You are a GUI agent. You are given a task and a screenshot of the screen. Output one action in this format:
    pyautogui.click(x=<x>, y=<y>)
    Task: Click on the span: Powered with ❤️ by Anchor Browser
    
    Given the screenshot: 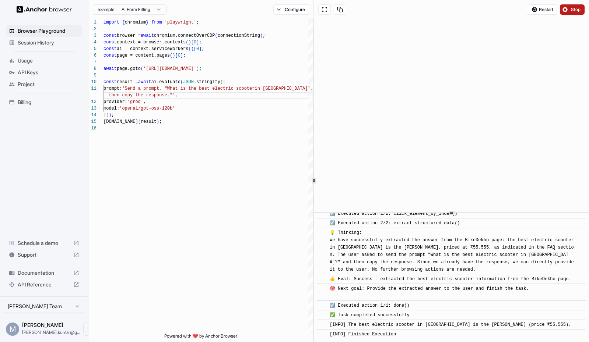 What is the action you would take?
    pyautogui.click(x=201, y=338)
    